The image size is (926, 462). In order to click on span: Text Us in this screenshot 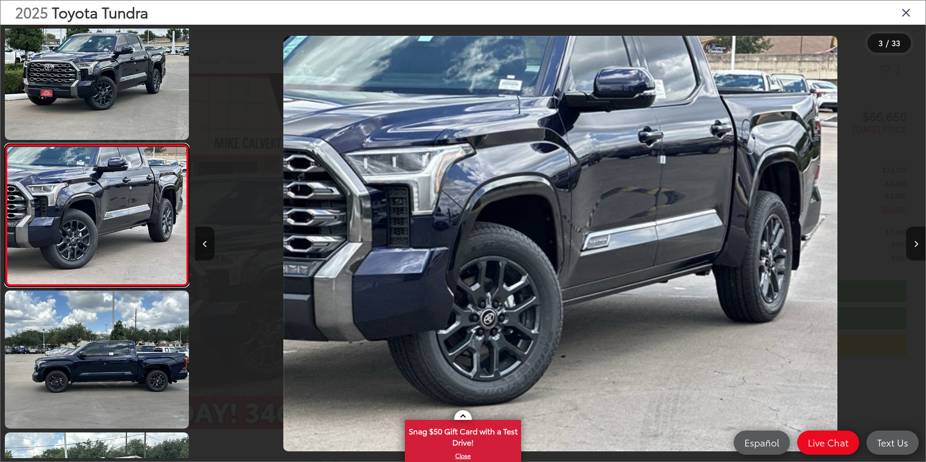, I will do `click(893, 442)`.